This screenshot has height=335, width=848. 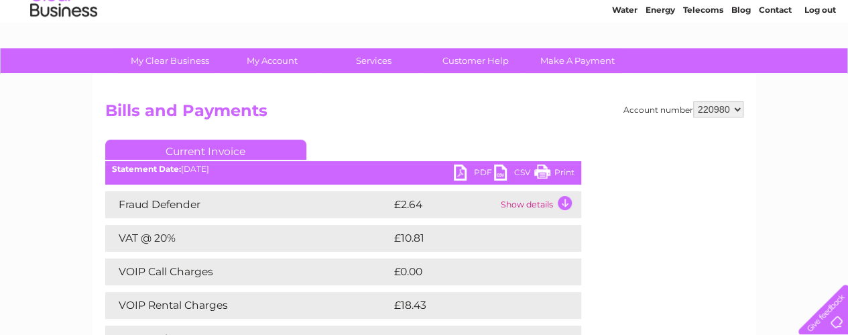 I want to click on span: 0333 014 3131, so click(x=642, y=15).